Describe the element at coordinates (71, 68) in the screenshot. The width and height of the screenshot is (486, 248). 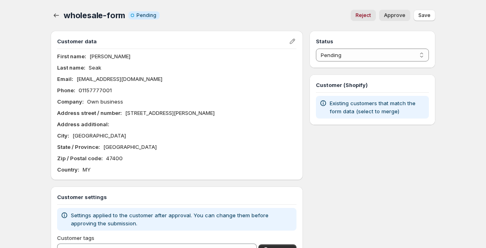
I see `b: Last name :` at that location.